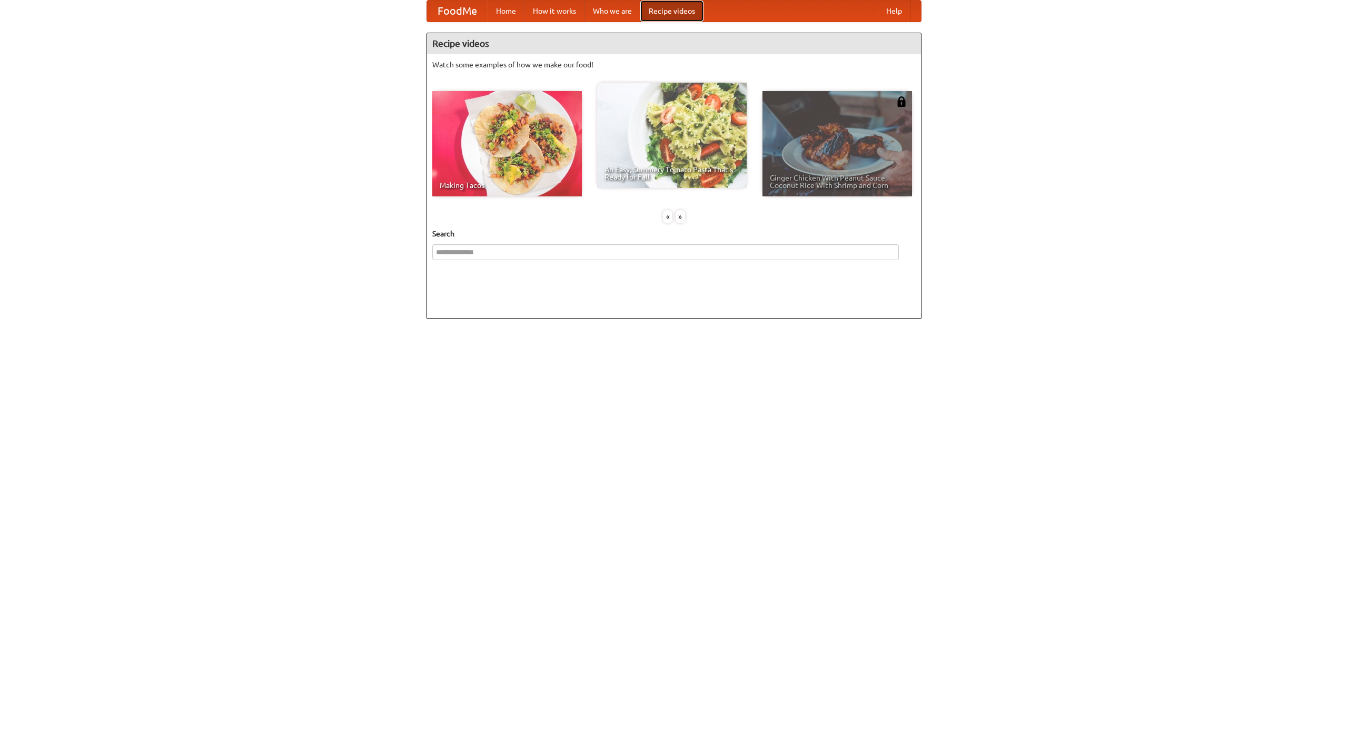  Describe the element at coordinates (507, 144) in the screenshot. I see `a: Making Tacos` at that location.